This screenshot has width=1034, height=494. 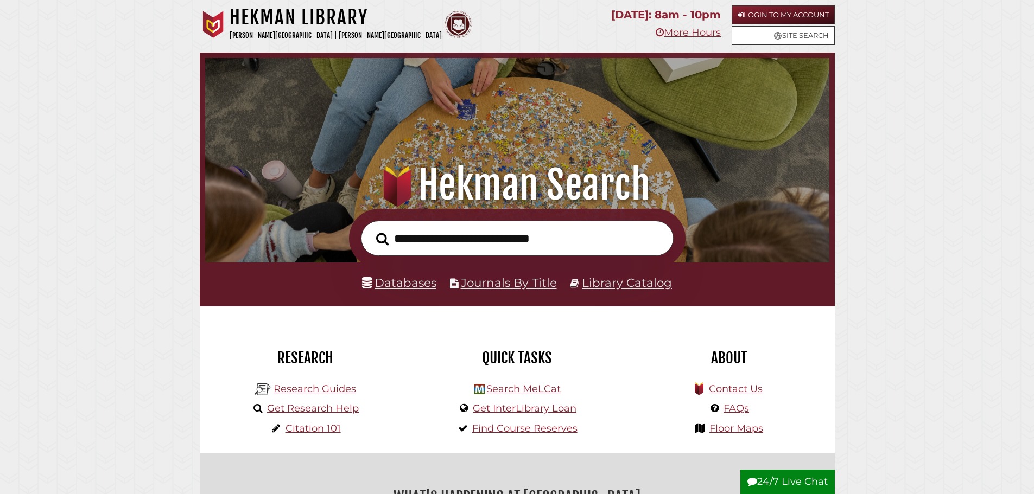 I want to click on a: Citation 101, so click(x=313, y=429).